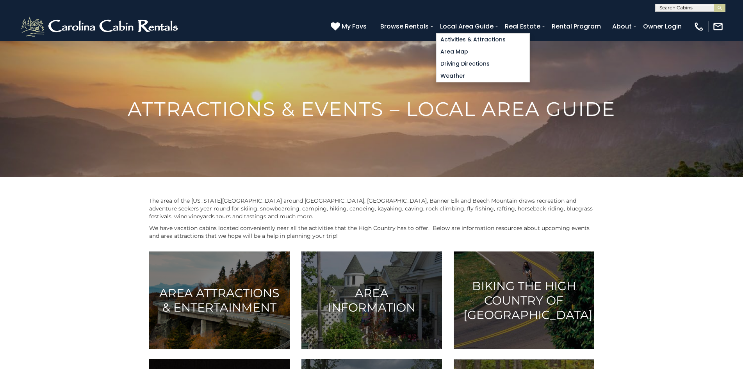 The width and height of the screenshot is (743, 369). Describe the element at coordinates (372, 300) in the screenshot. I see `h3: Area Information` at that location.